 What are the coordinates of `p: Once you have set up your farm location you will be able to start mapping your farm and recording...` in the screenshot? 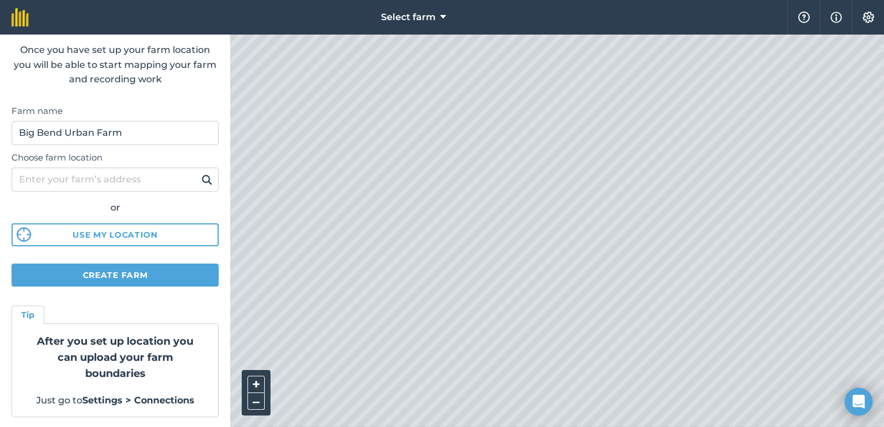 It's located at (115, 64).